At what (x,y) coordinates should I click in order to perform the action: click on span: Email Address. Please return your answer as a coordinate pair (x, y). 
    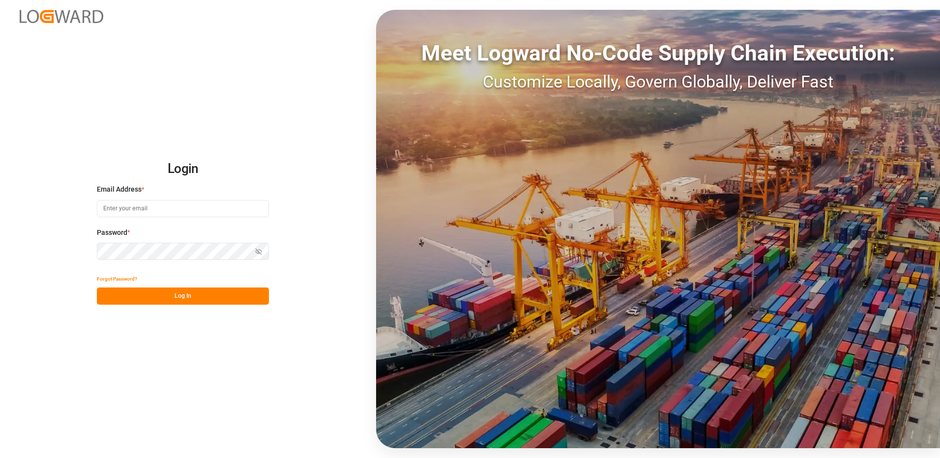
    Looking at the image, I should click on (119, 189).